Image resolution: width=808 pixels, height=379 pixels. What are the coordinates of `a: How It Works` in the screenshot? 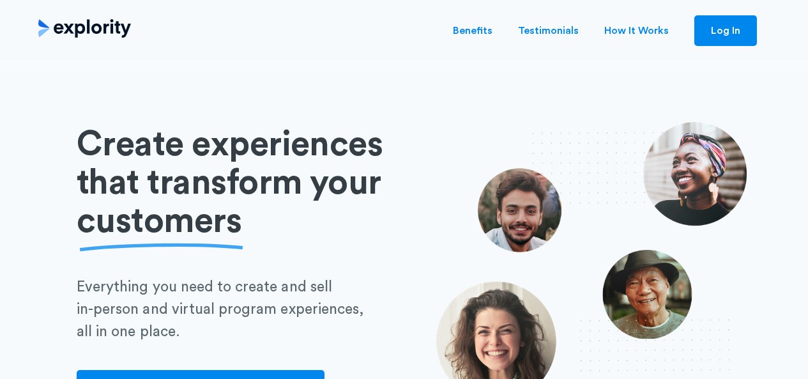 It's located at (636, 31).